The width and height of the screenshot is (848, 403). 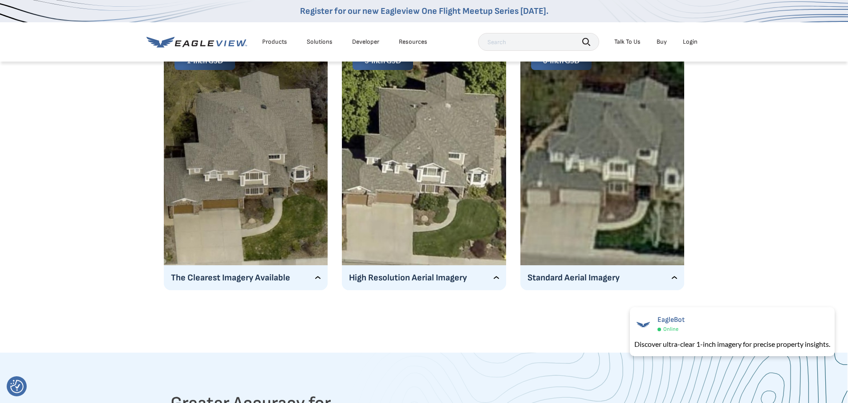 What do you see at coordinates (424, 277) in the screenshot?
I see `p: High Resolution Aerial Imagery` at bounding box center [424, 277].